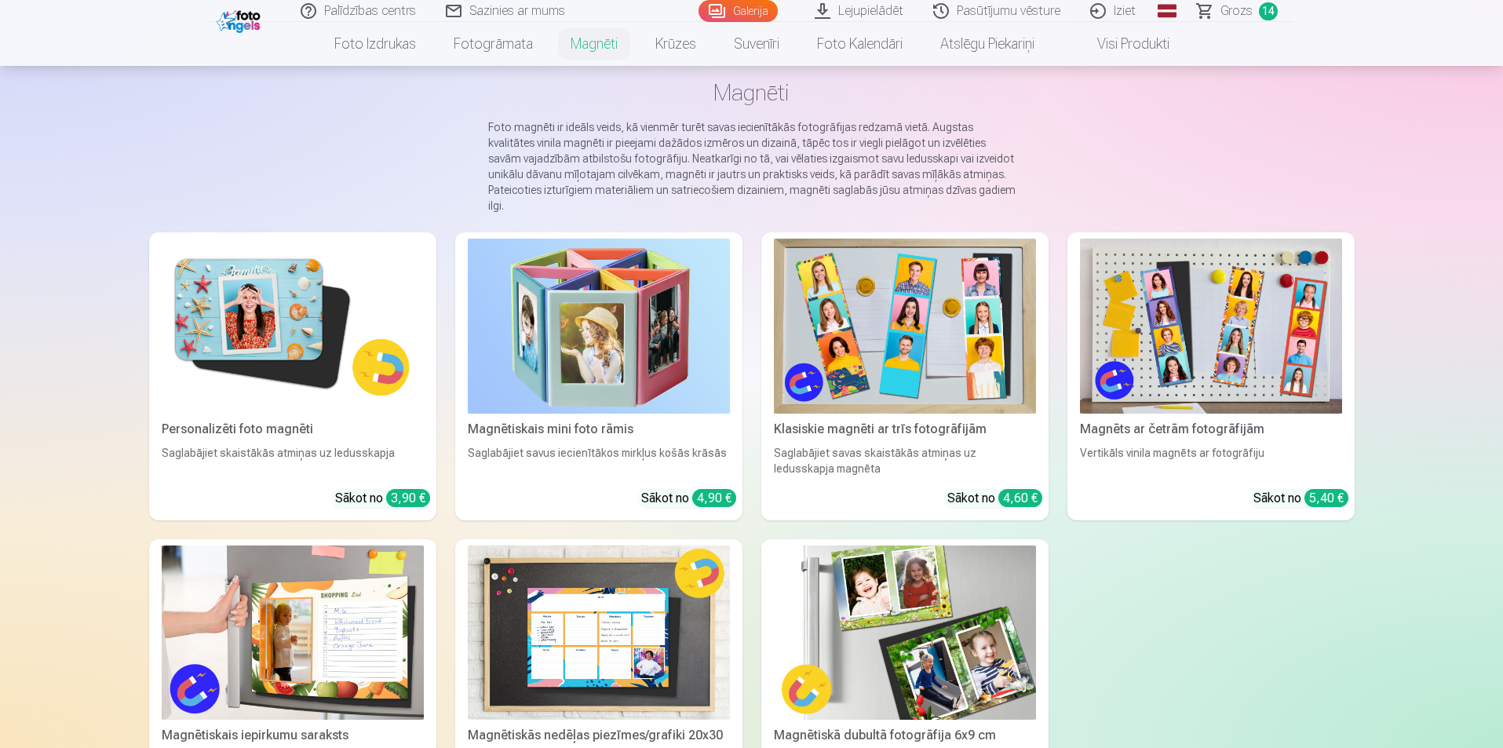  I want to click on a: Foto kalendāri, so click(860, 44).